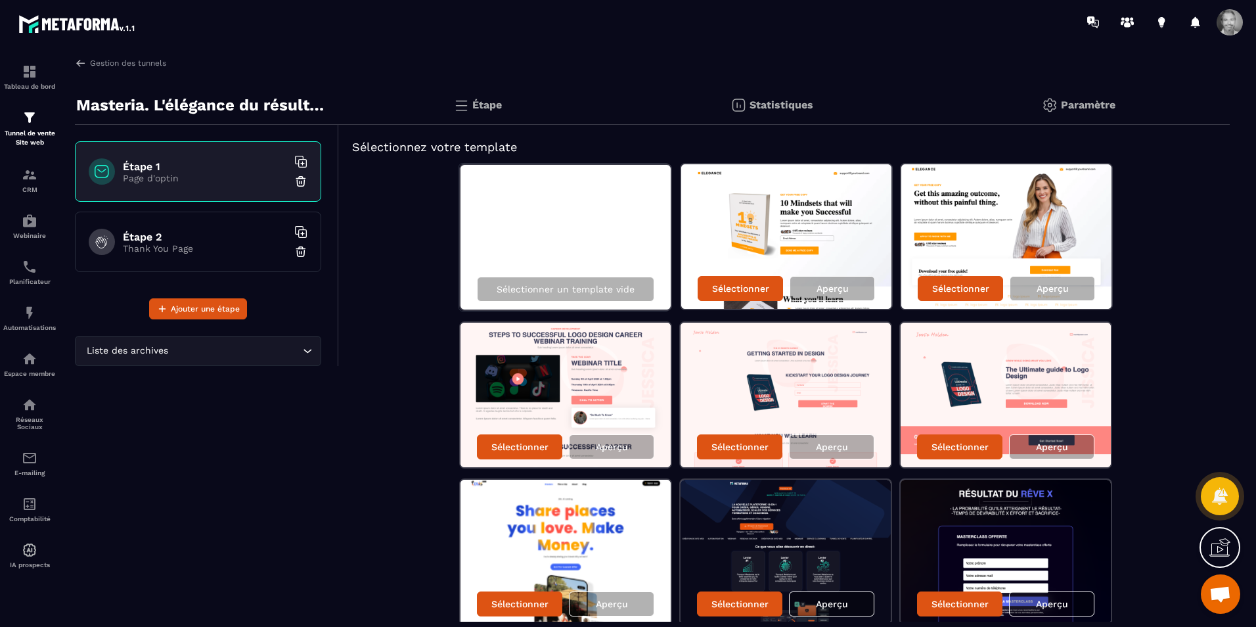 The image size is (1256, 627). I want to click on p: Tableau de bord, so click(30, 86).